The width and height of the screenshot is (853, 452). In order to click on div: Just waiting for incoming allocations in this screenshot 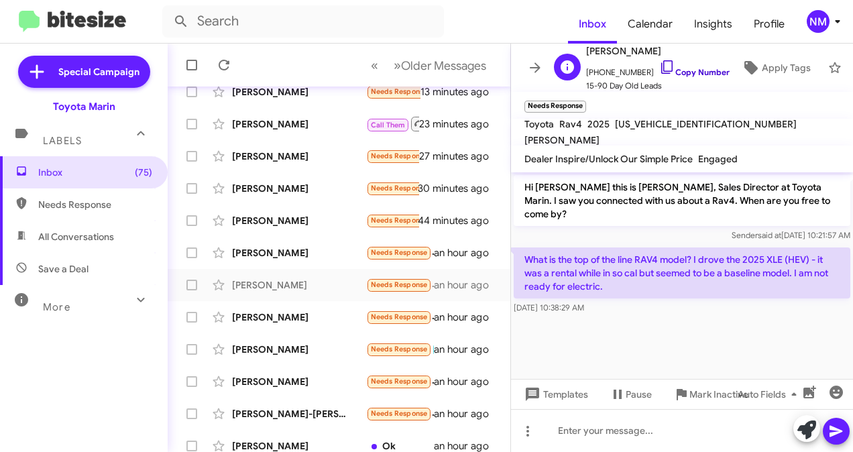, I will do `click(392, 220)`.